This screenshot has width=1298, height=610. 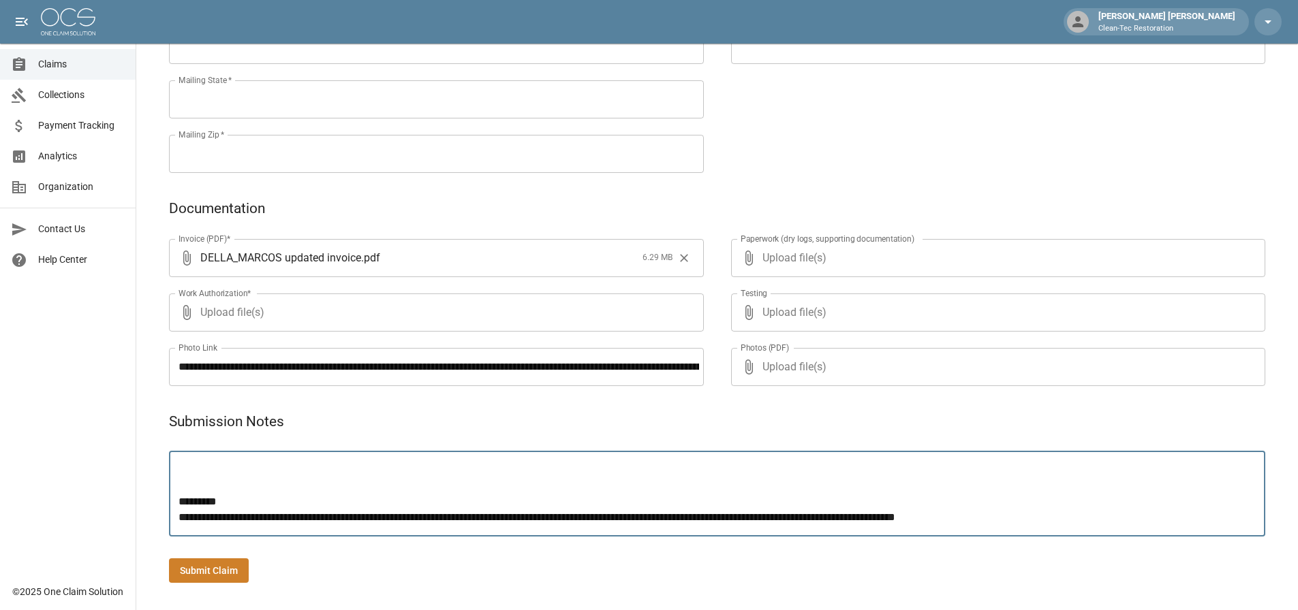 What do you see at coordinates (81, 187) in the screenshot?
I see `span: Organization` at bounding box center [81, 187].